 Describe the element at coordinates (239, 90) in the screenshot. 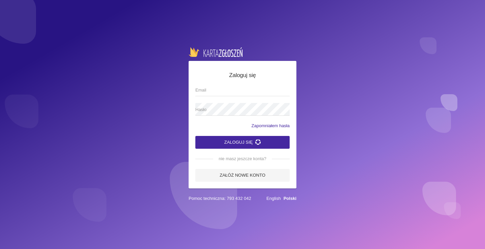

I see `span: Email` at that location.